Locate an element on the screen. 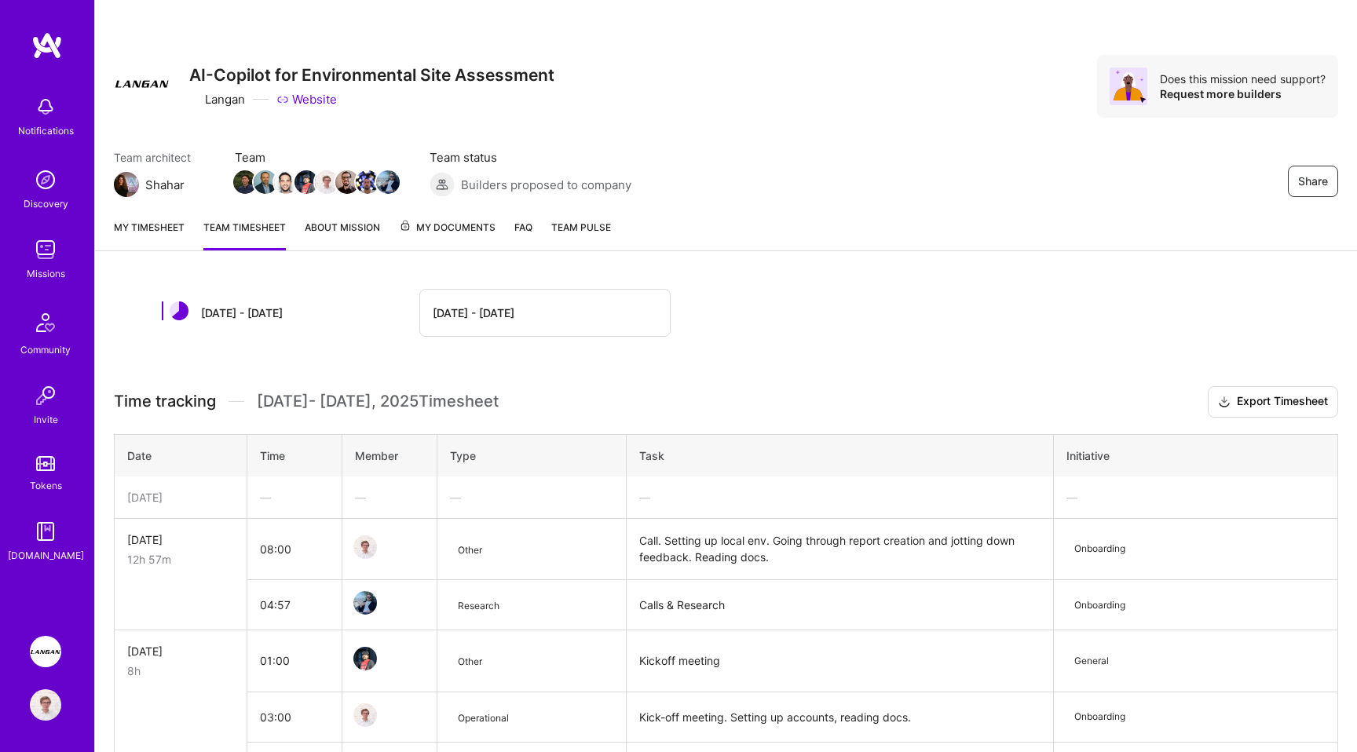  td: 01:00 is located at coordinates (294, 661).